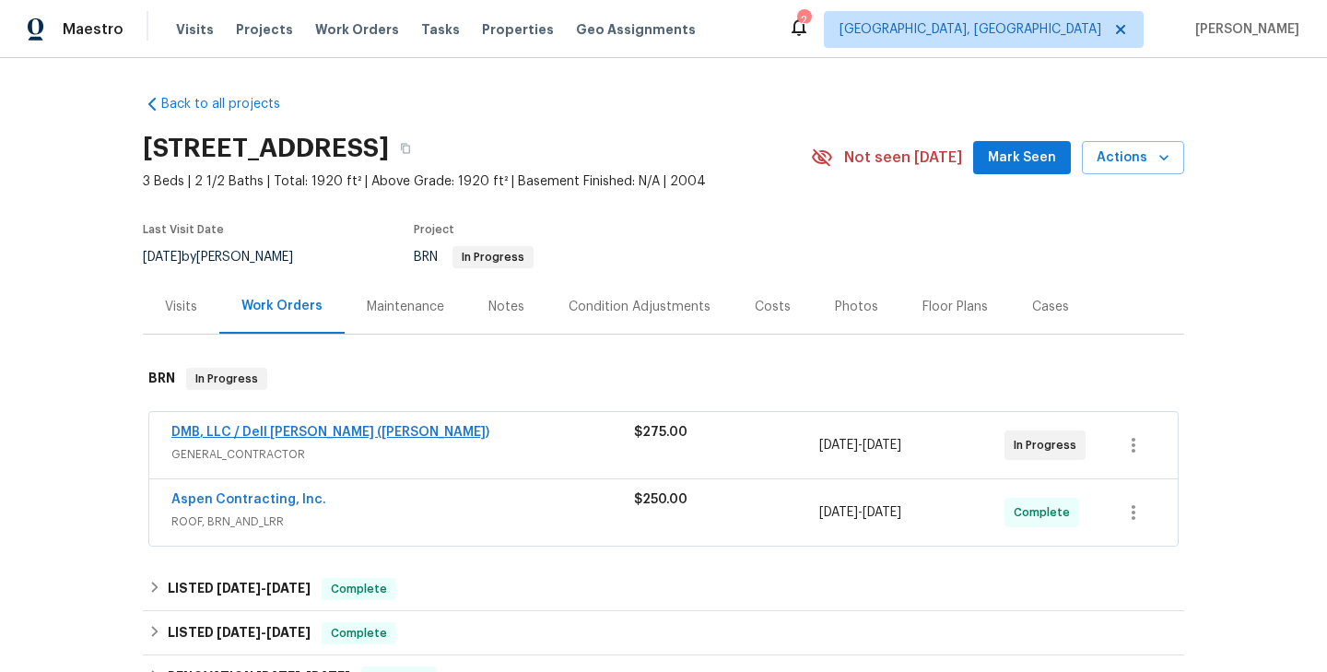 The height and width of the screenshot is (672, 1327). Describe the element at coordinates (506, 307) in the screenshot. I see `div: Notes` at that location.